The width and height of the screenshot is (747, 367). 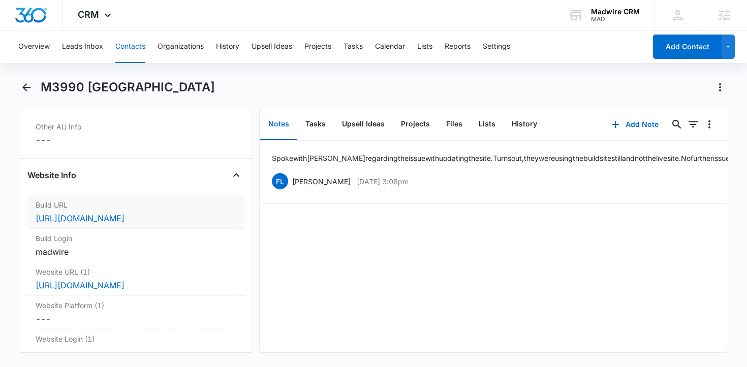 I want to click on div: madwire, so click(x=136, y=252).